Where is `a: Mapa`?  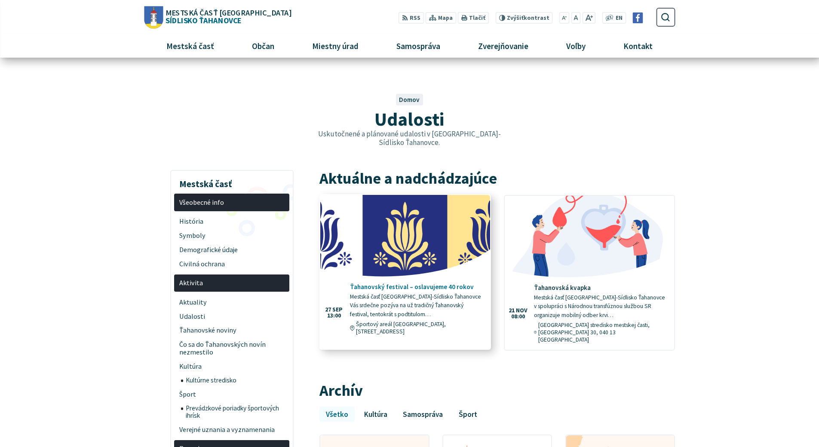 a: Mapa is located at coordinates (441, 18).